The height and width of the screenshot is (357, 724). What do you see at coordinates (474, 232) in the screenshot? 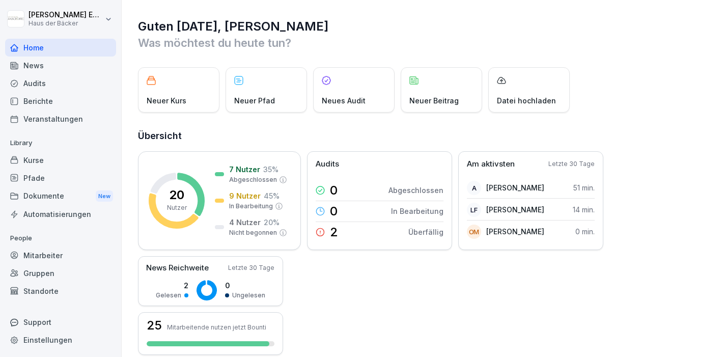
I see `div: OM` at bounding box center [474, 232].